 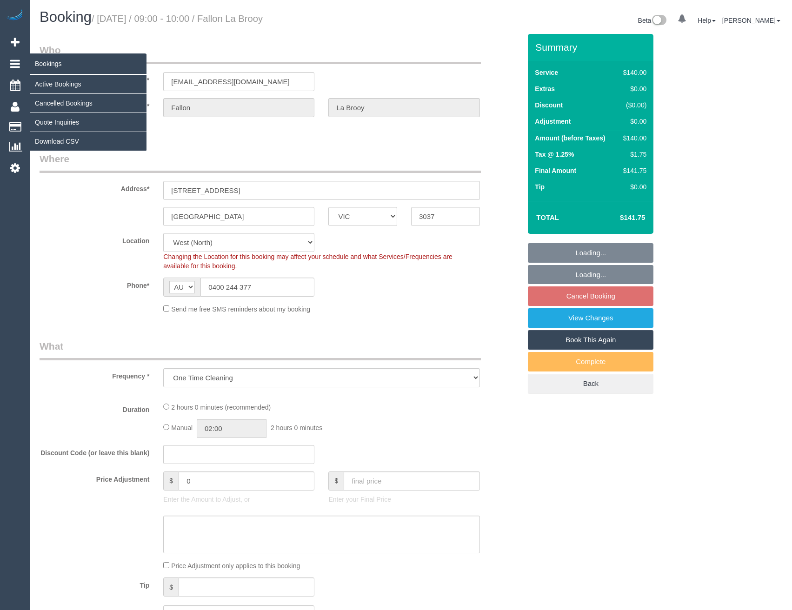 I want to click on legend: Who, so click(x=260, y=53).